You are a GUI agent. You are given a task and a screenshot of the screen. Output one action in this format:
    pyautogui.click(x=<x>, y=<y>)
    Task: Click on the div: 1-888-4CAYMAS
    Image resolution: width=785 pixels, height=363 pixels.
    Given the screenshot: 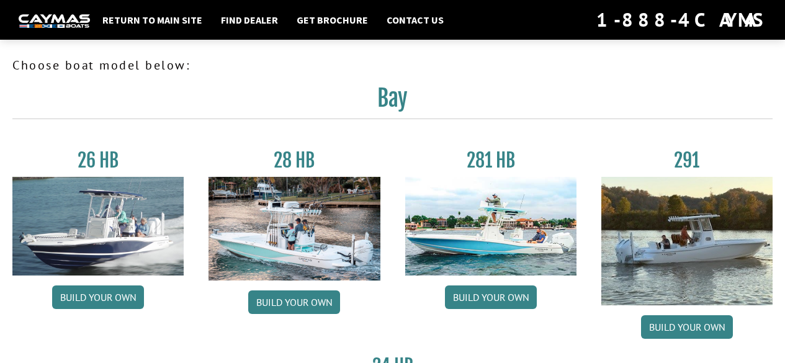 What is the action you would take?
    pyautogui.click(x=682, y=20)
    